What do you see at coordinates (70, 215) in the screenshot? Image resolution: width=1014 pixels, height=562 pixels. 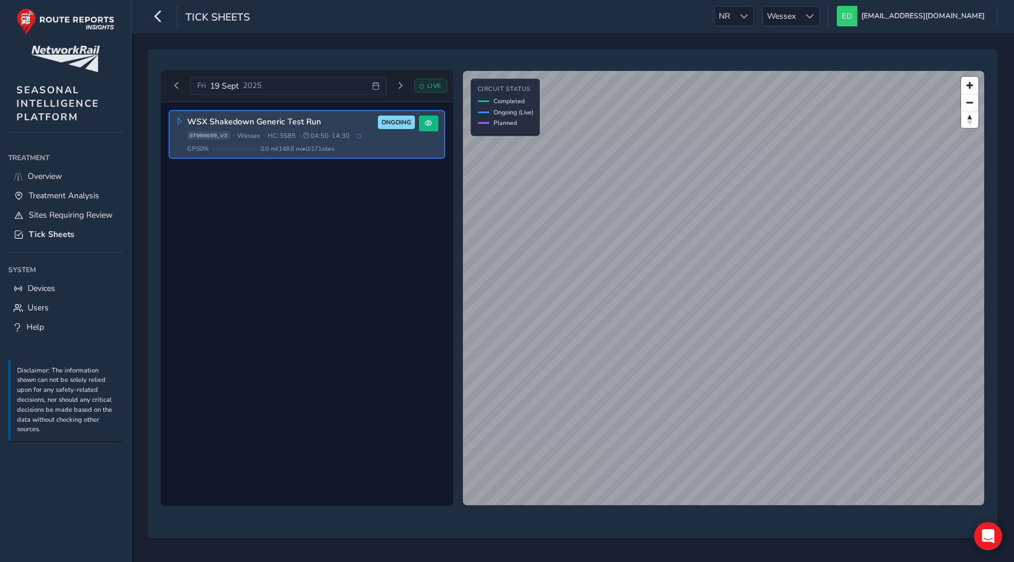 I see `span: Sites Requiring Review` at bounding box center [70, 215].